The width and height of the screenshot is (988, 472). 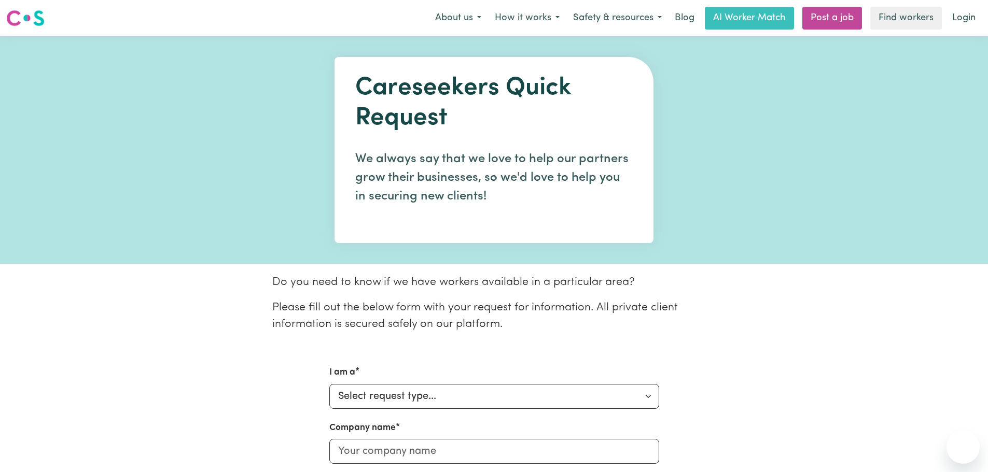 I want to click on a: Post a job, so click(x=832, y=18).